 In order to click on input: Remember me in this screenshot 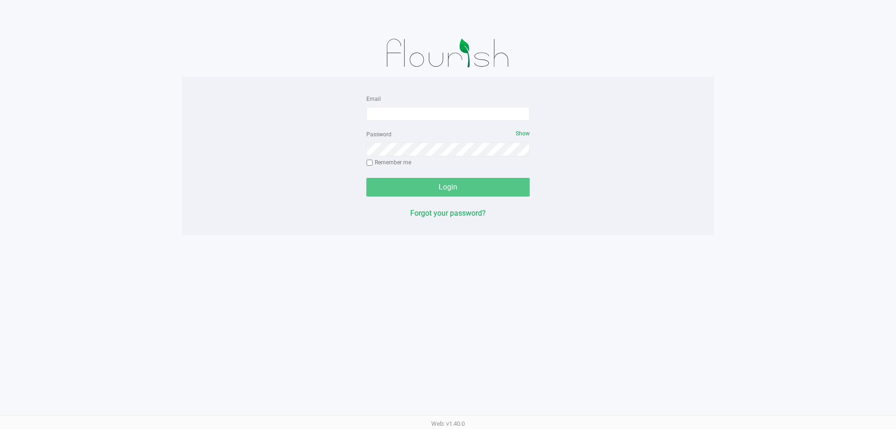, I will do `click(370, 163)`.